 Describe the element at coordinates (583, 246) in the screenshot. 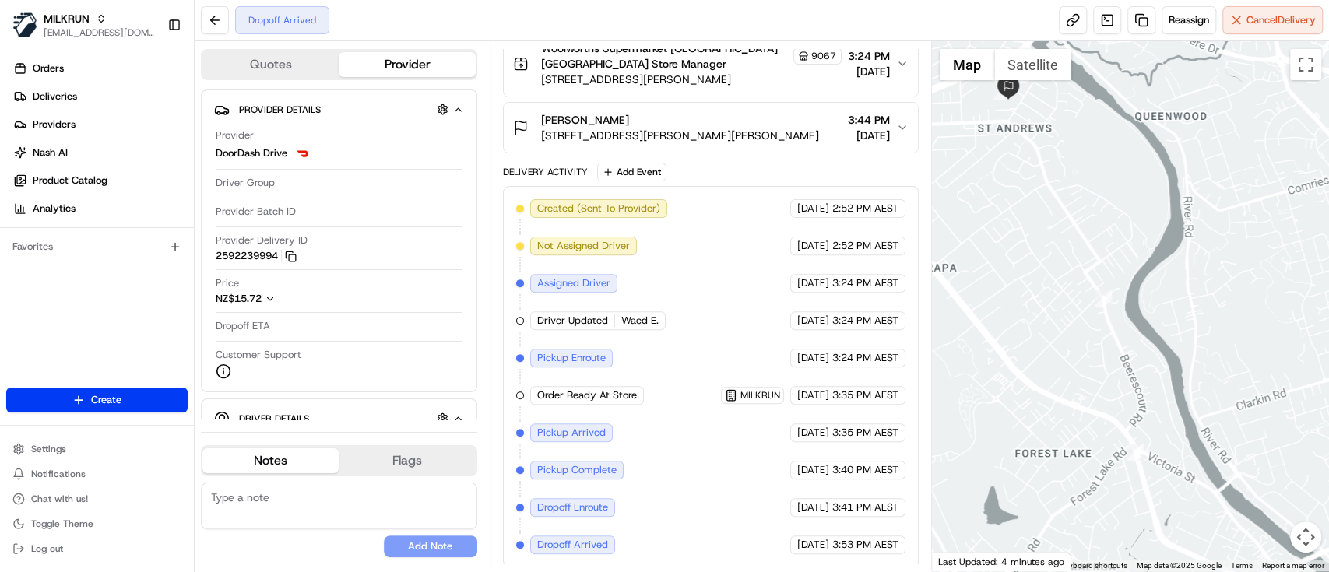

I see `span: Not Assigned Driver` at that location.